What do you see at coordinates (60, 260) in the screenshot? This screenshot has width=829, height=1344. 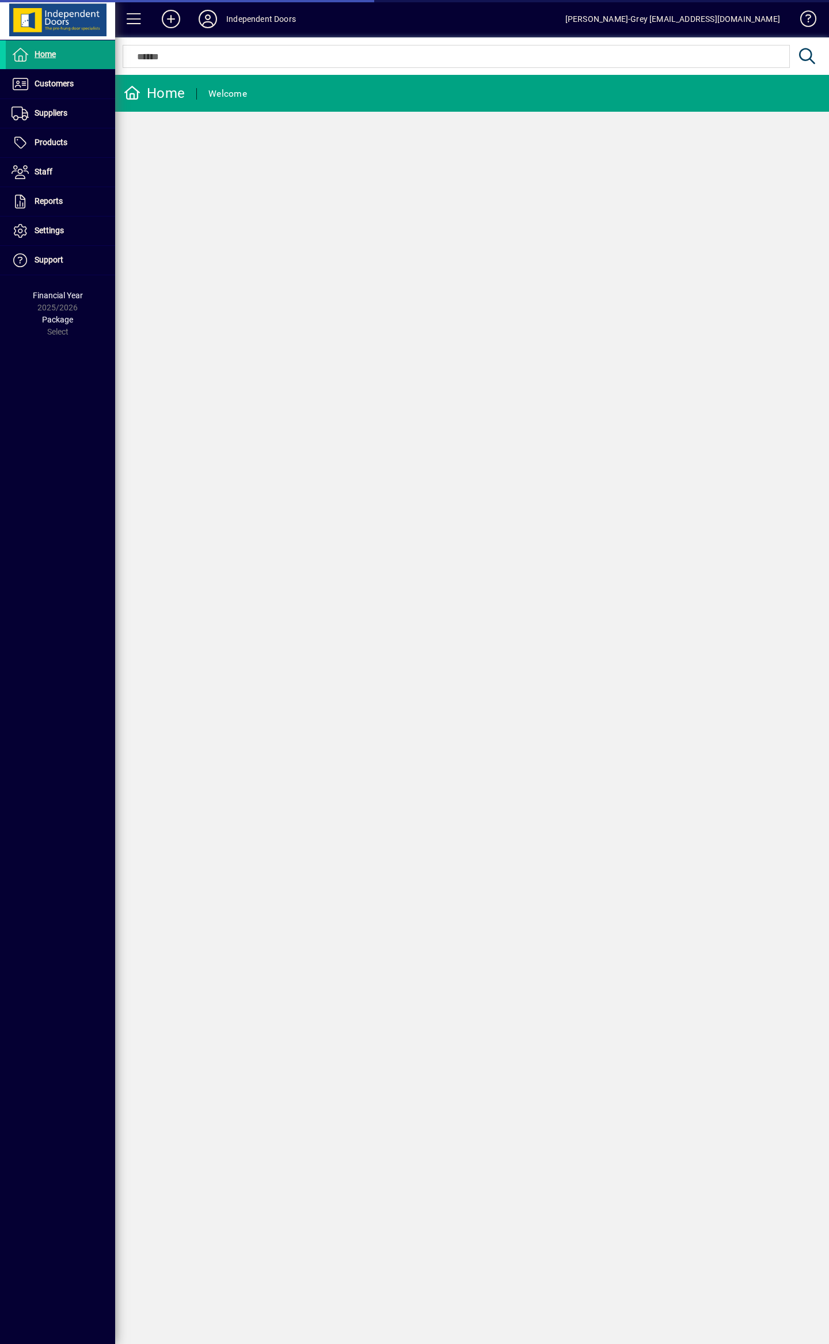 I see `a: Support` at bounding box center [60, 260].